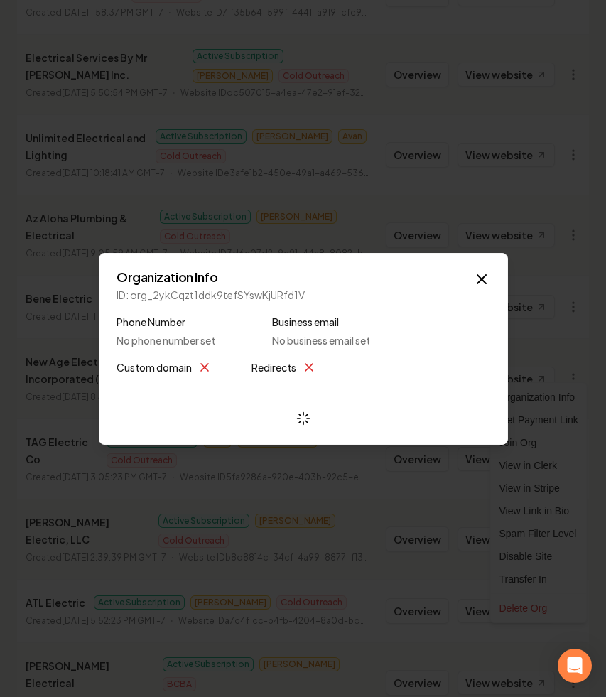 This screenshot has width=606, height=697. What do you see at coordinates (321, 340) in the screenshot?
I see `span: No business email set` at bounding box center [321, 340].